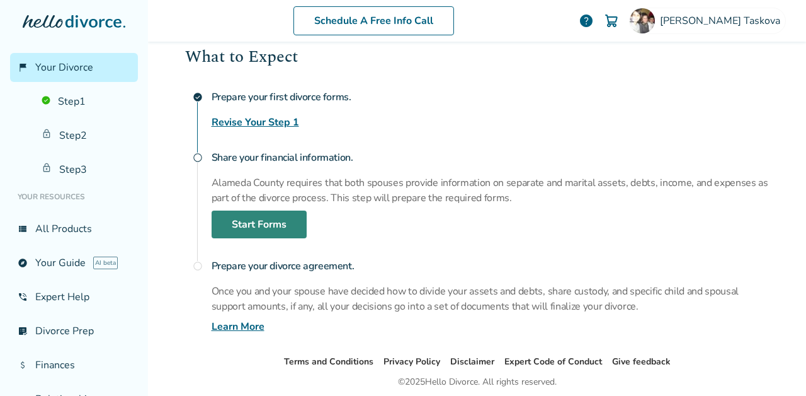 The image size is (806, 396). I want to click on h4: Prepare your divorce agreement., so click(491, 266).